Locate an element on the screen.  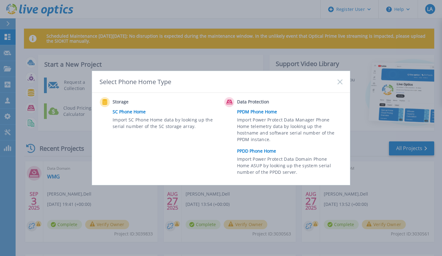
span: Data Protection is located at coordinates (268, 102).